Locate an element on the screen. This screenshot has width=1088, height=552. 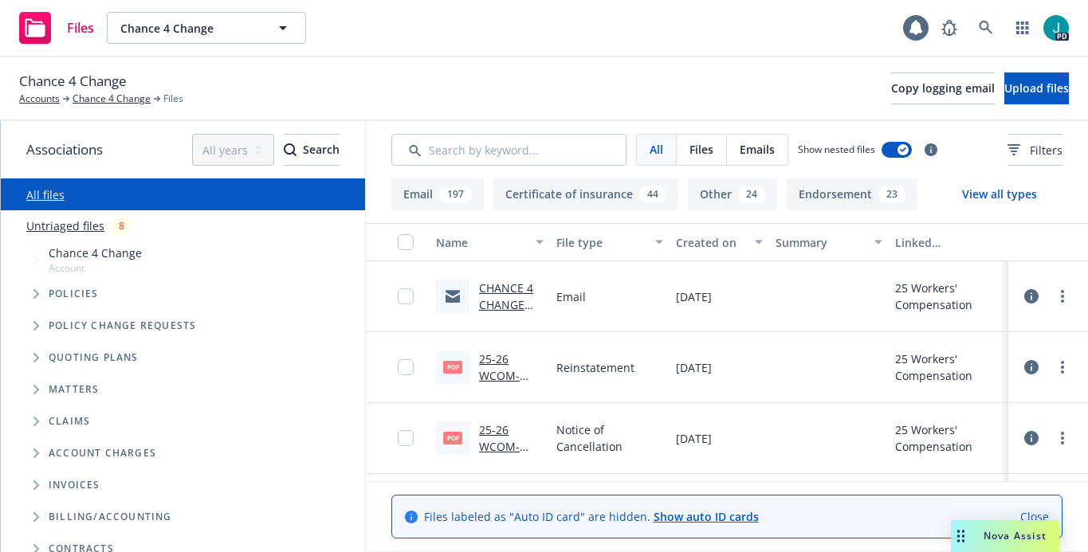
button: SearchSearch is located at coordinates (312, 150).